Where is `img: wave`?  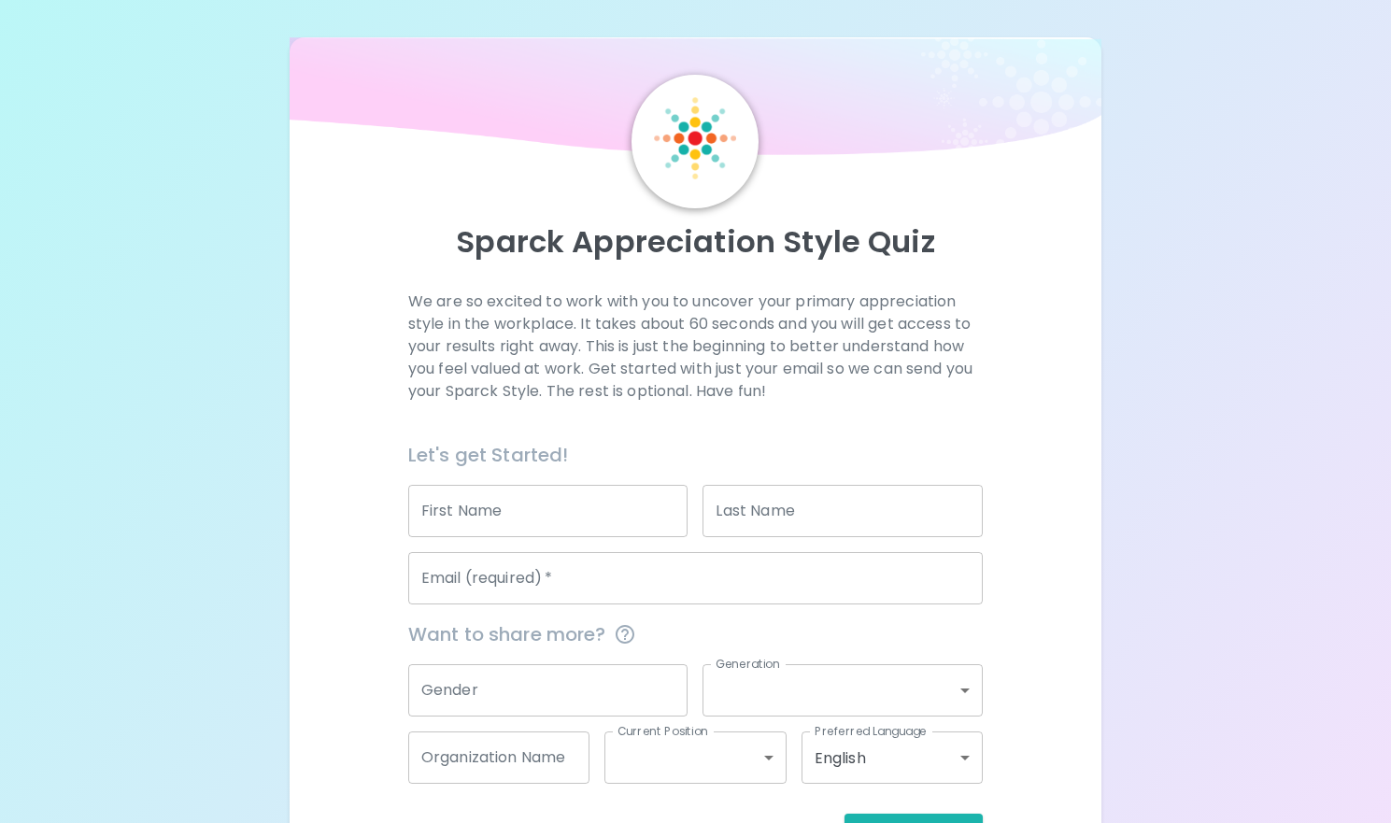
img: wave is located at coordinates (695, 101).